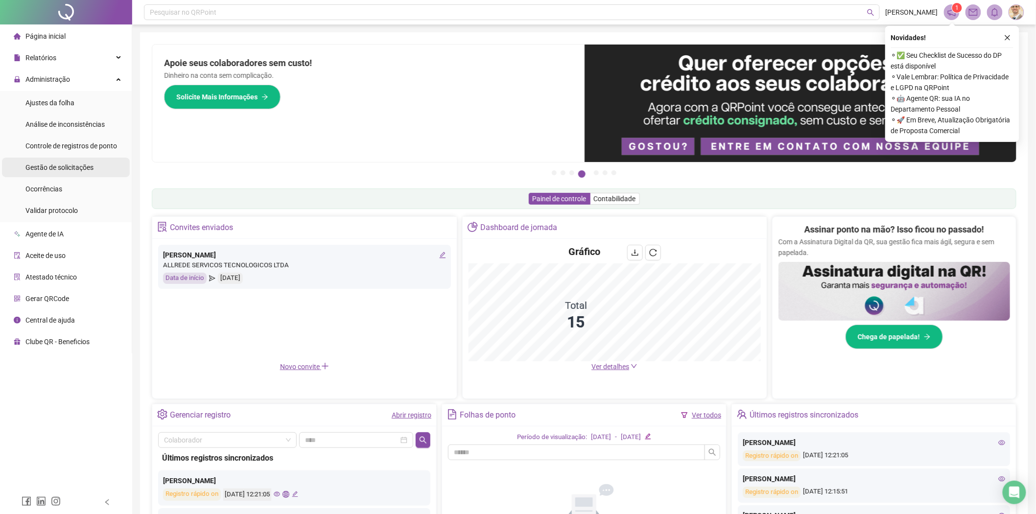  I want to click on span: Análise de inconsistências, so click(65, 124).